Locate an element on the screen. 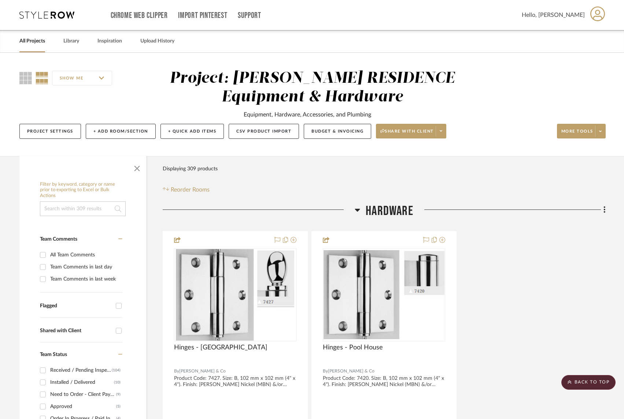 This screenshot has width=624, height=419. button: Reorder Rooms is located at coordinates (186, 190).